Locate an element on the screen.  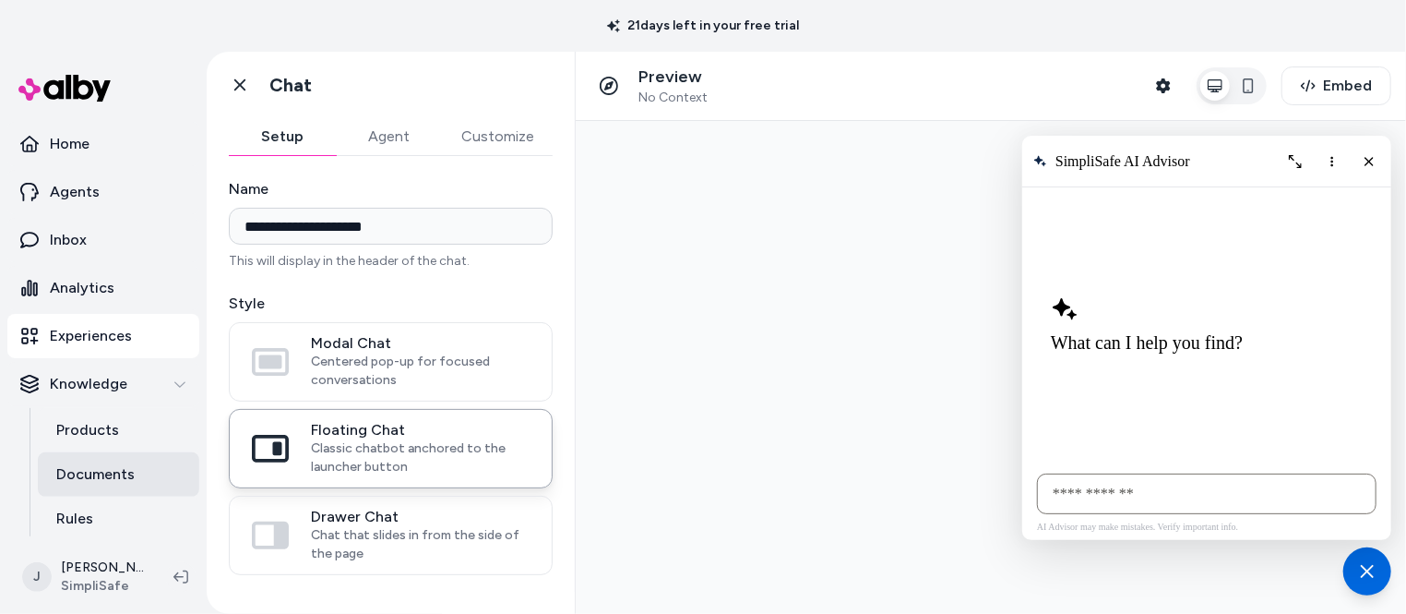
button: Customize is located at coordinates (497, 137).